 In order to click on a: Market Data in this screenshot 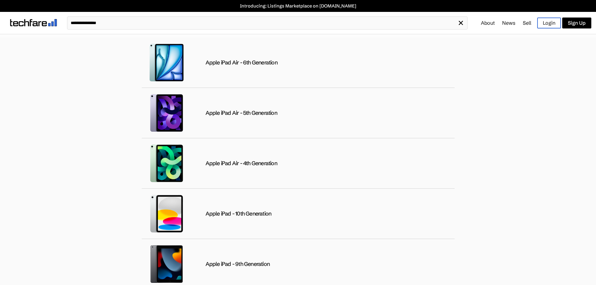, I will do `click(563, 41)`.